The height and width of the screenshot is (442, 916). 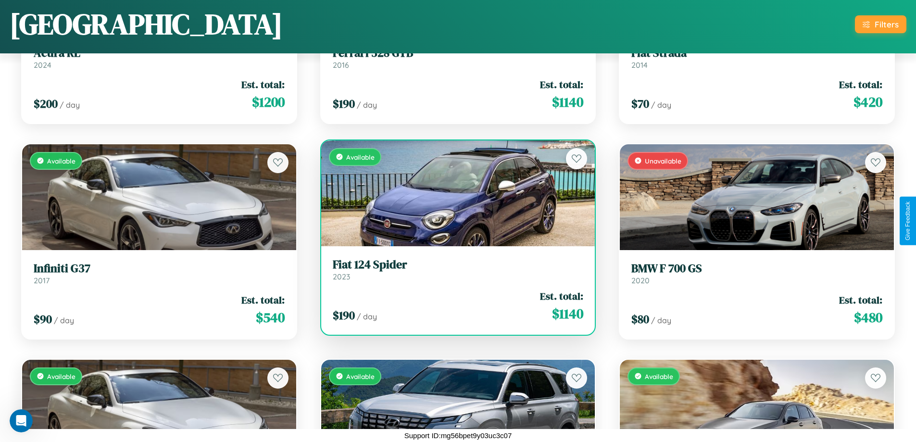 I want to click on span: Unavailable, so click(x=663, y=161).